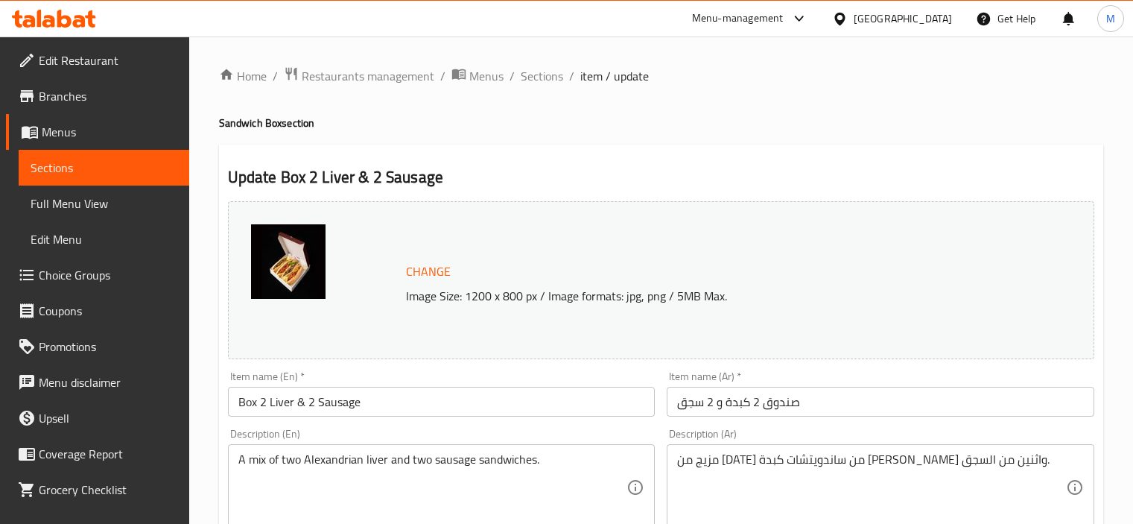 The image size is (1133, 524). What do you see at coordinates (428, 271) in the screenshot?
I see `button: Change` at bounding box center [428, 271].